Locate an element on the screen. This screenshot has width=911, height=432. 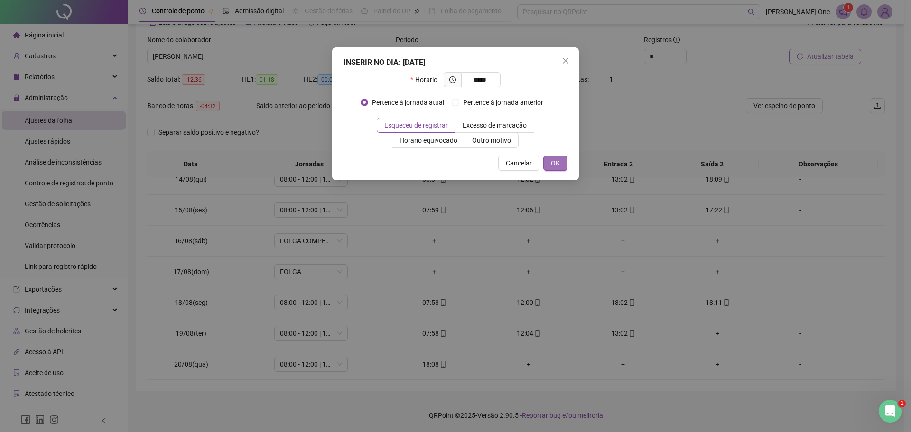
span: close is located at coordinates (566, 61).